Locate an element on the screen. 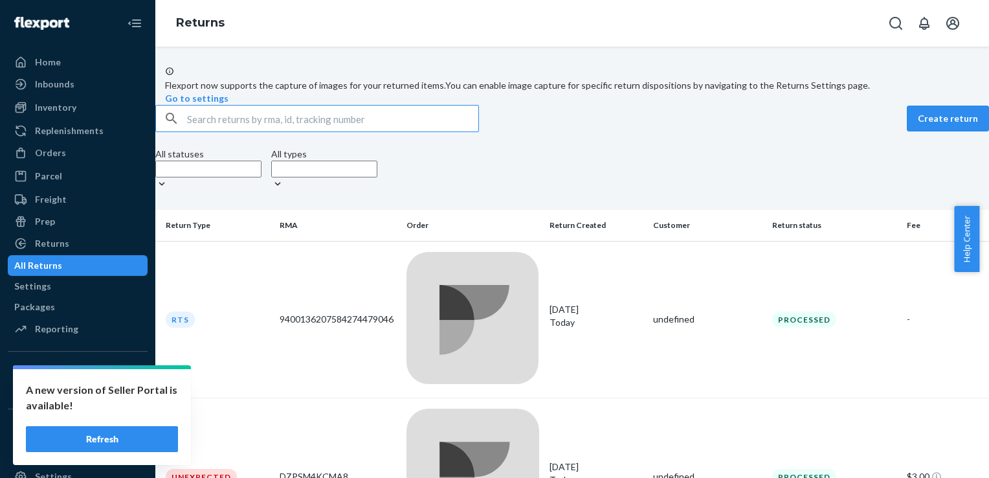 The height and width of the screenshot is (478, 989). div: Parcel is located at coordinates (49, 176).